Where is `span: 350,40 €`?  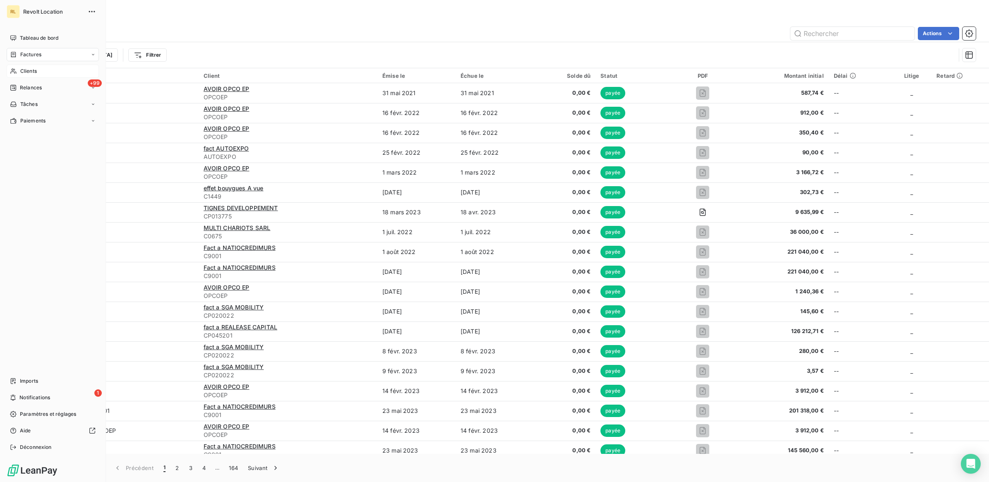
span: 350,40 € is located at coordinates (782, 133).